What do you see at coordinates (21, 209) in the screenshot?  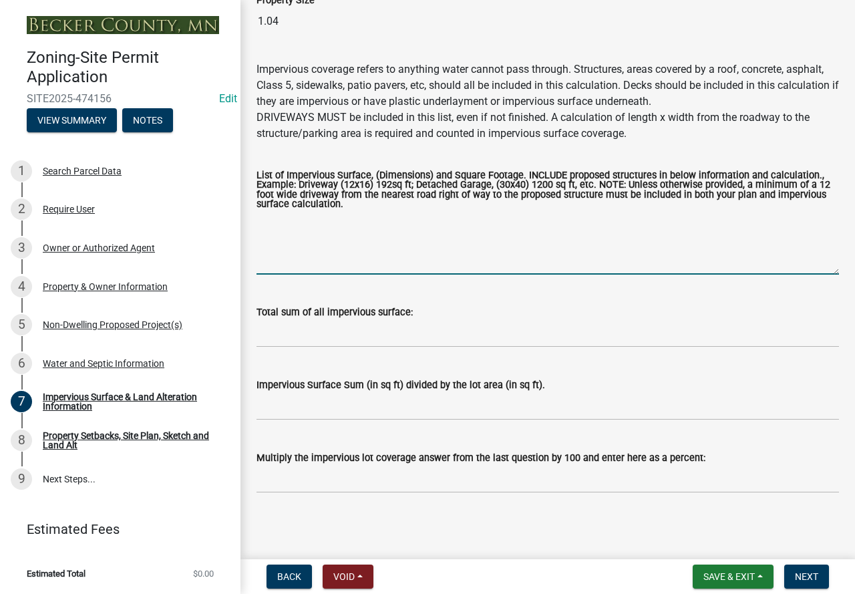 I see `div: 2` at bounding box center [21, 209].